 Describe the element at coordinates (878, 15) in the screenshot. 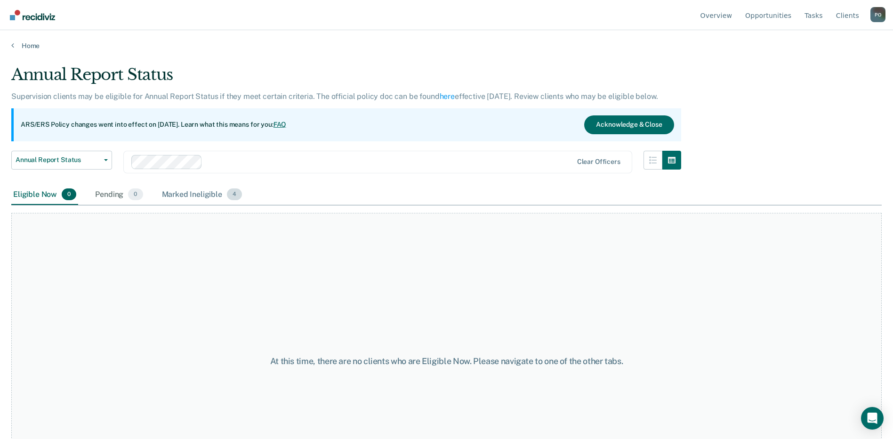

I see `div: P O` at that location.